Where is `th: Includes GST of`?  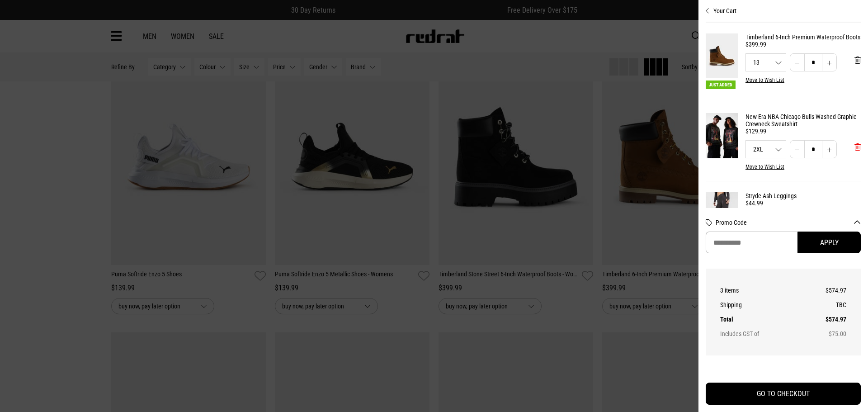
th: Includes GST of is located at coordinates (762, 334).